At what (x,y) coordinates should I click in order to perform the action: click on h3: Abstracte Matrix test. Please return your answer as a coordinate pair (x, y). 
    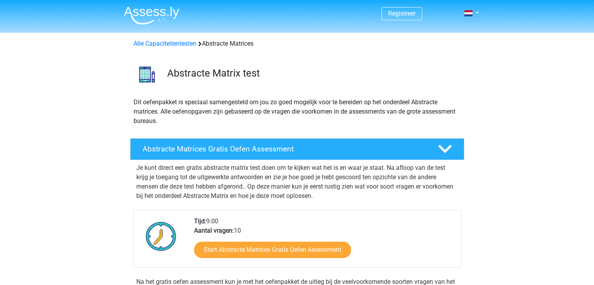
    Looking at the image, I should click on (312, 73).